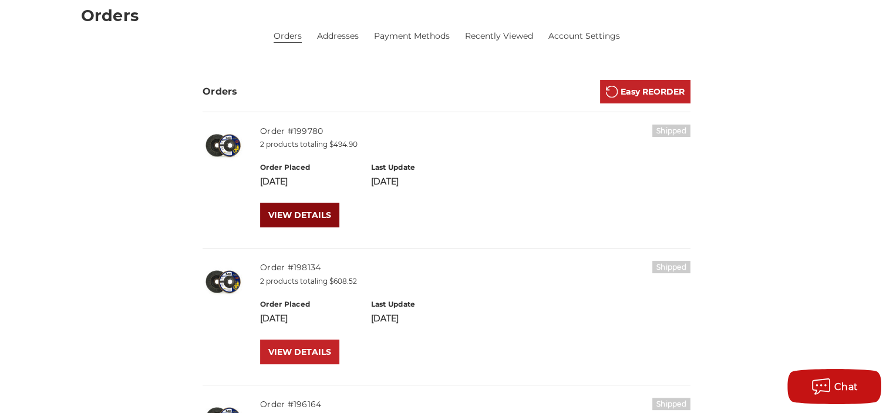  I want to click on a: Order #198134, so click(290, 267).